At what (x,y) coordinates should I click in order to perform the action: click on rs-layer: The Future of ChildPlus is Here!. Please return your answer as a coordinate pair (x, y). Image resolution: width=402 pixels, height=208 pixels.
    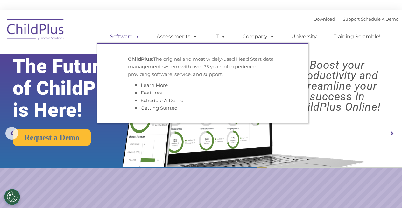
    Looking at the image, I should click on (77, 88).